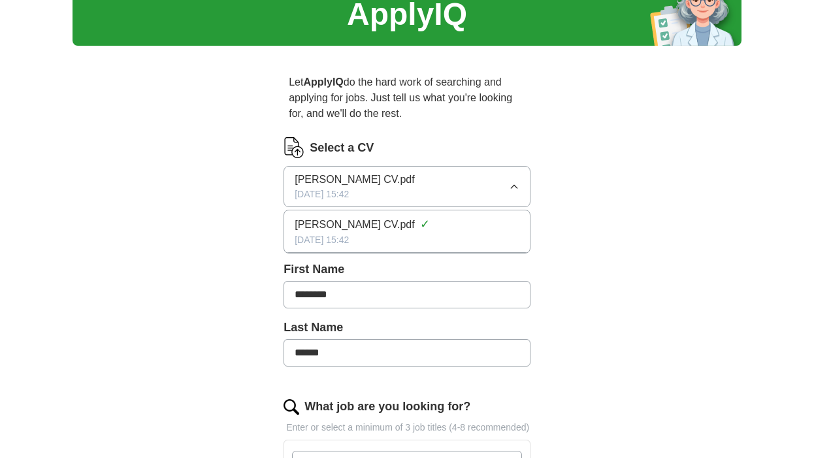  Describe the element at coordinates (292, 407) in the screenshot. I see `img: search.png` at that location.